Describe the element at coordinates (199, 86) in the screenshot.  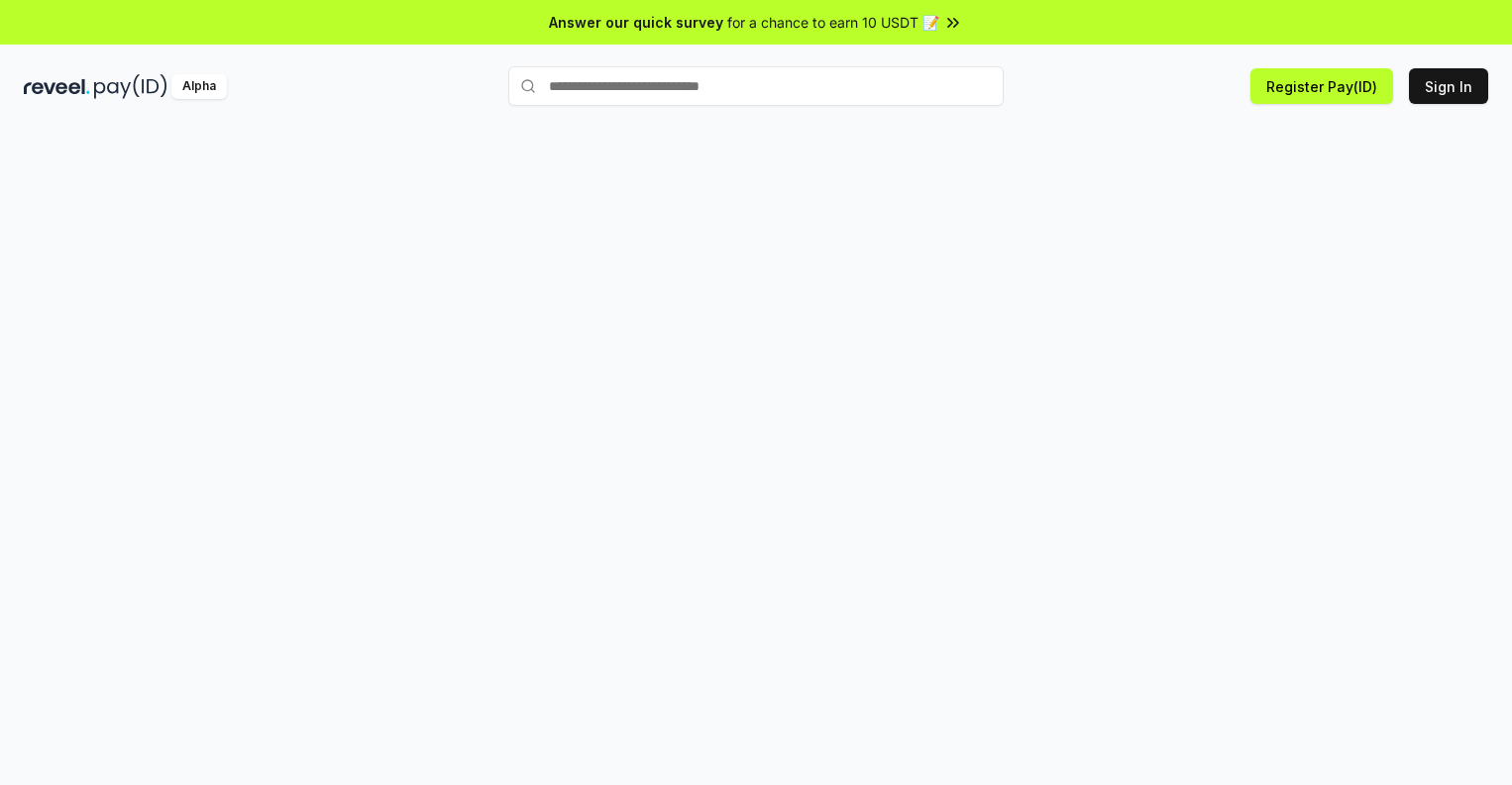
I see `div: Alpha` at that location.